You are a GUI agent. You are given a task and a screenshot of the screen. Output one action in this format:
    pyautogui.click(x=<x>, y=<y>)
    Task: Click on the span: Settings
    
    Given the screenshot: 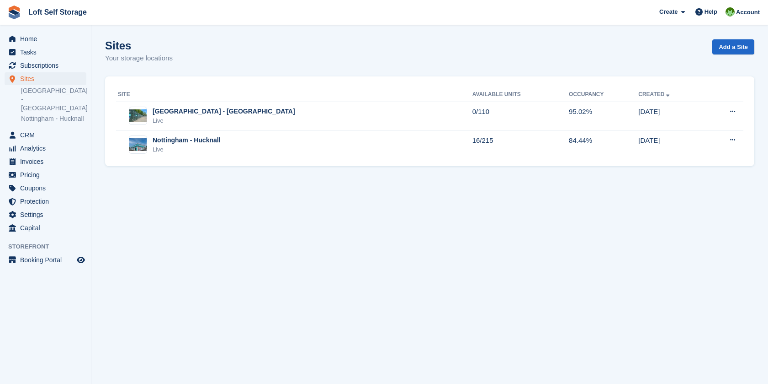 What is the action you would take?
    pyautogui.click(x=48, y=214)
    